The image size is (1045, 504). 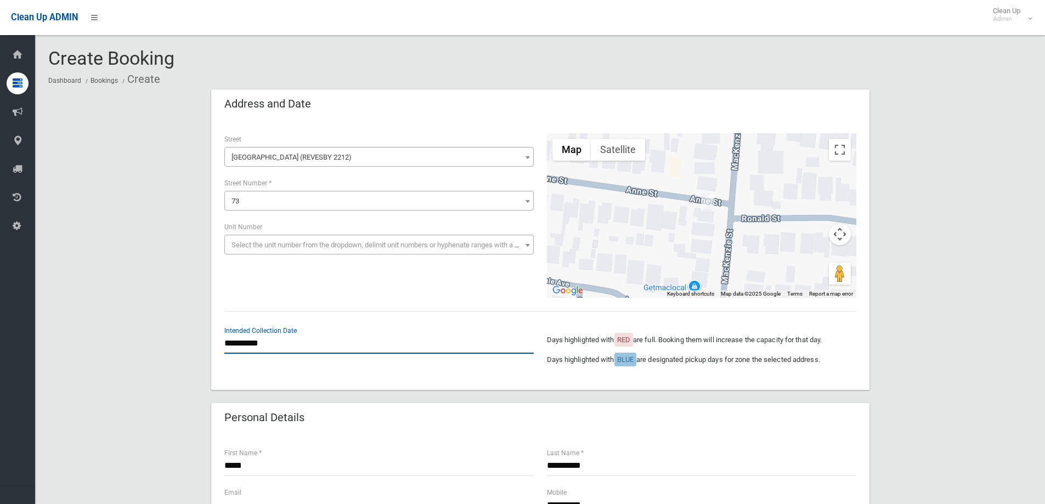 I want to click on button: Map camera controls, so click(x=840, y=234).